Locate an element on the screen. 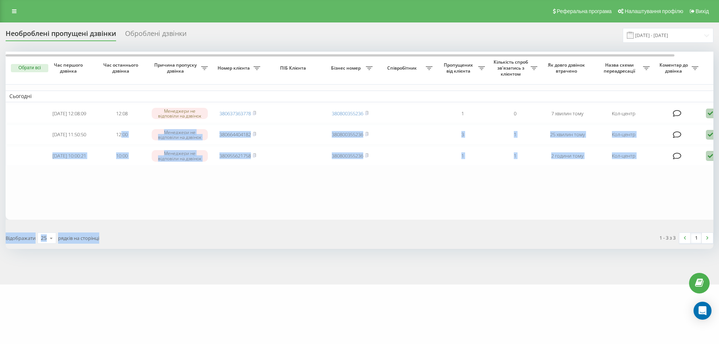  td: 10:00 is located at coordinates (122, 156).